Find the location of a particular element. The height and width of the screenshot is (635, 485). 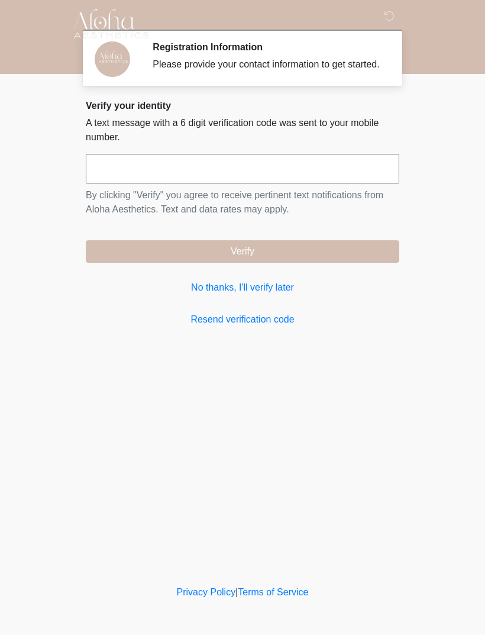

a: No thanks, I'll verify later is located at coordinates (243, 288).